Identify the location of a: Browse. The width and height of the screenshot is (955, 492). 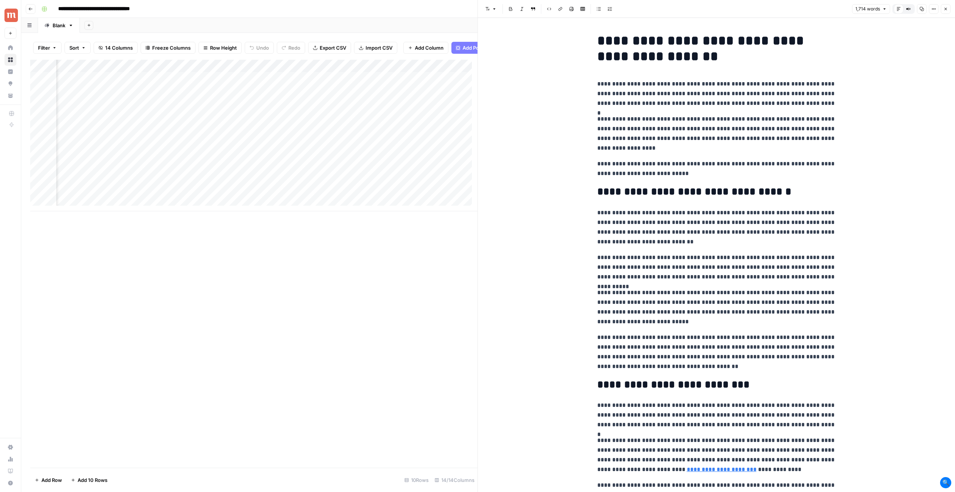
(10, 60).